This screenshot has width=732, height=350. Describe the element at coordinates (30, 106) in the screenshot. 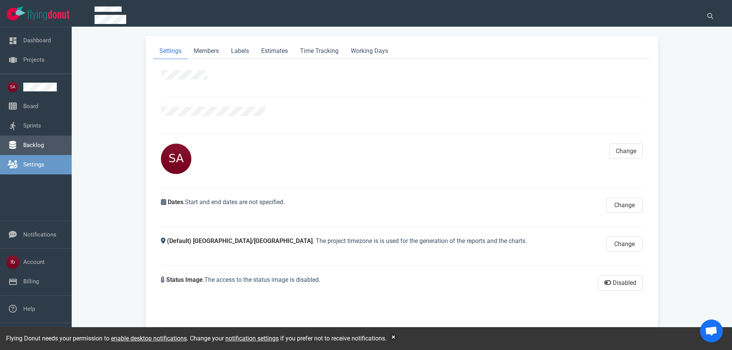

I see `a: Board` at that location.